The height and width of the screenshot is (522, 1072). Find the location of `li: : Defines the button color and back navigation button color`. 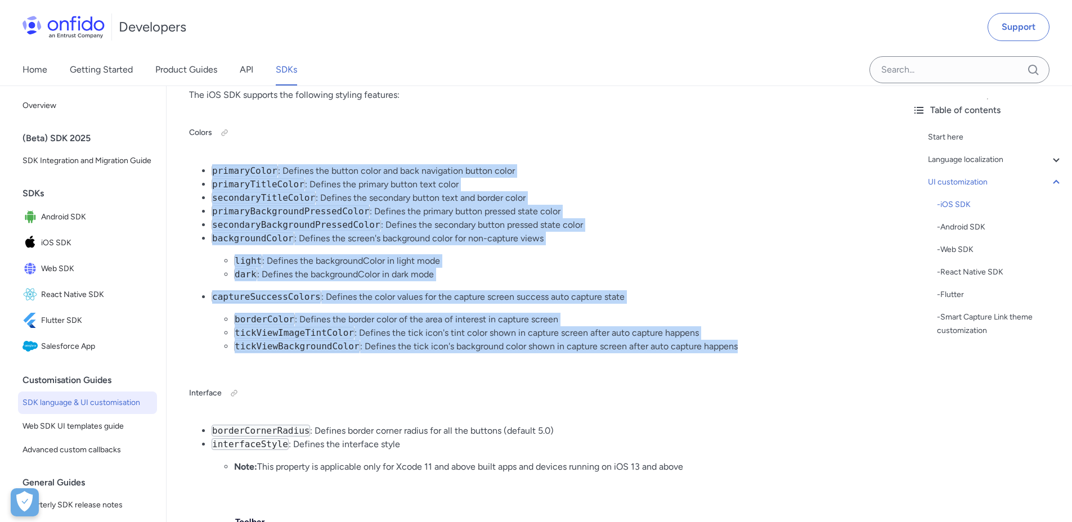

li: : Defines the button color and back navigation button color is located at coordinates (546, 171).